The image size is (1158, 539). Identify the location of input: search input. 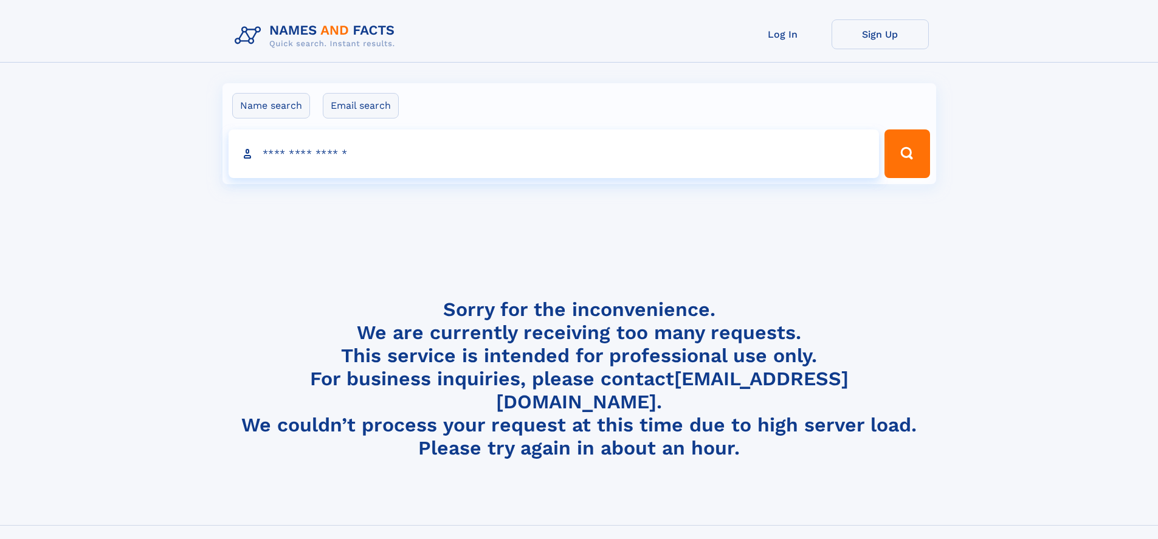
(554, 154).